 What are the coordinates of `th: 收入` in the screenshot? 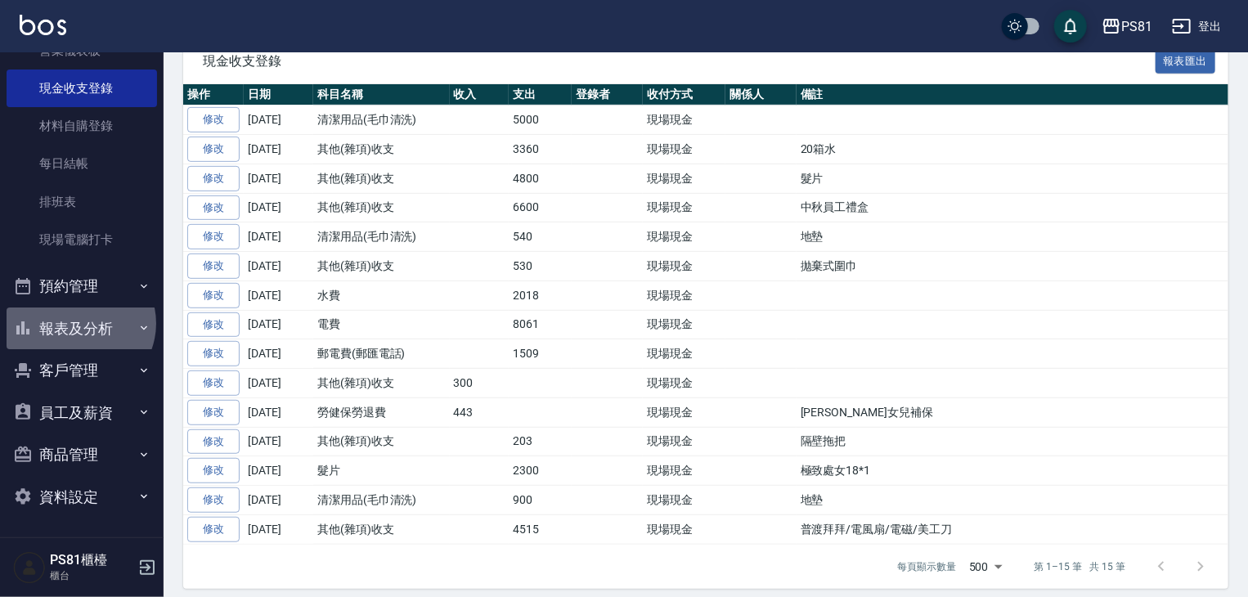 It's located at (479, 95).